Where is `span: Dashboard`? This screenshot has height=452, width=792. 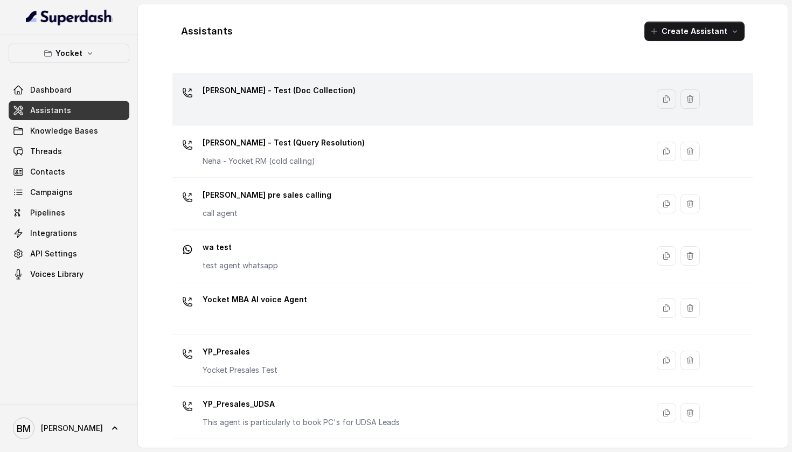 span: Dashboard is located at coordinates (51, 90).